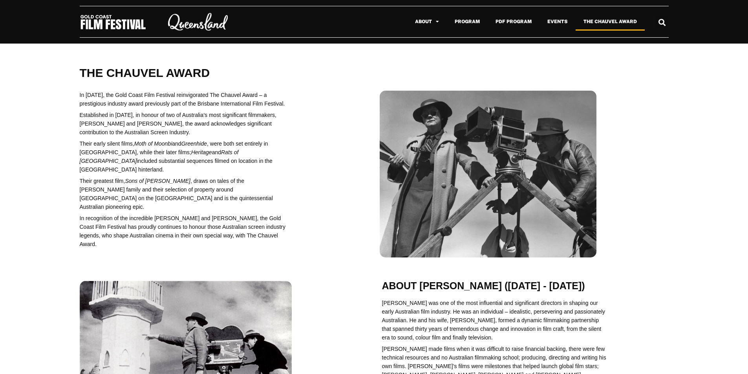 This screenshot has width=748, height=374. Describe the element at coordinates (558, 22) in the screenshot. I see `a: Events` at that location.